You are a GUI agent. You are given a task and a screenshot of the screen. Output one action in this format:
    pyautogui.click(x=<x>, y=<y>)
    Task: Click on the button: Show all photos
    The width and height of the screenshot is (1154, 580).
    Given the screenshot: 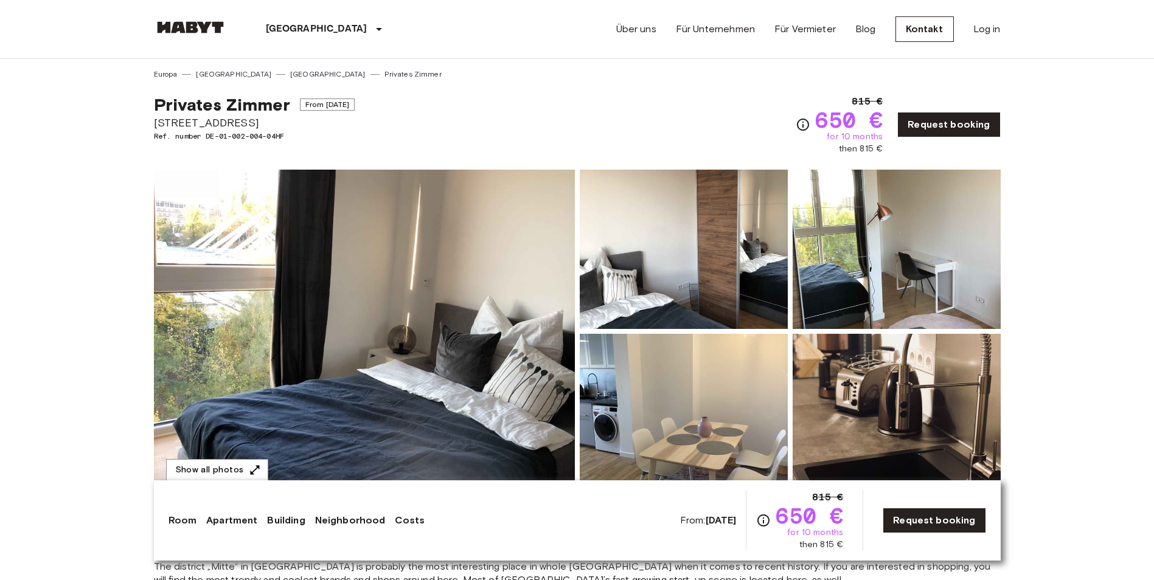 What is the action you would take?
    pyautogui.click(x=217, y=470)
    